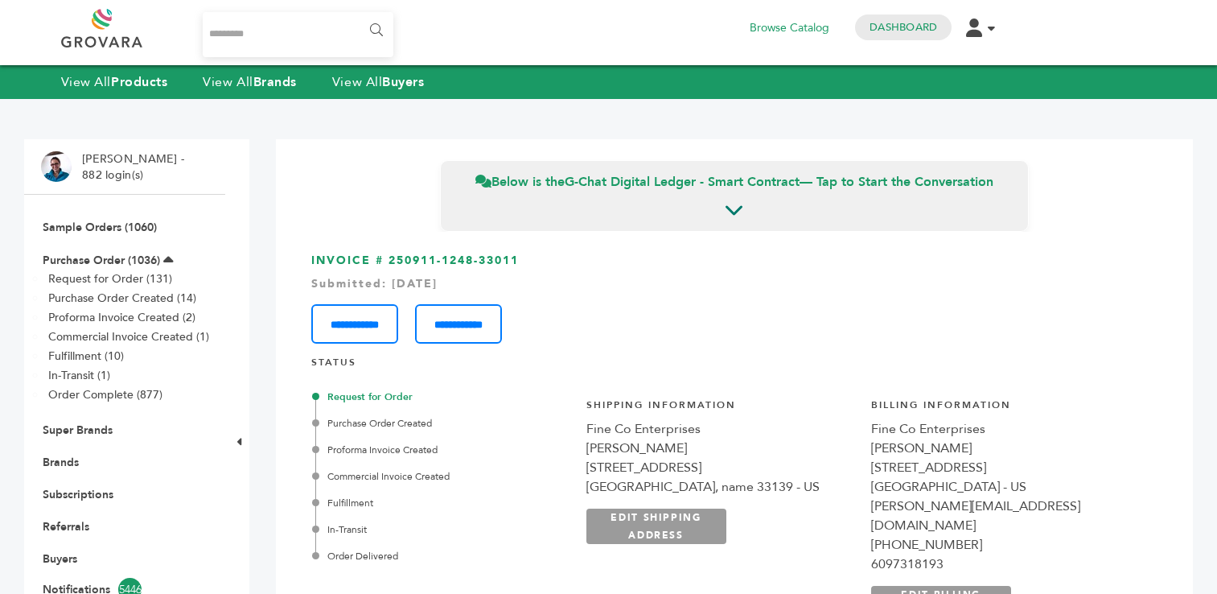  Describe the element at coordinates (721, 409) in the screenshot. I see `h4: Shipping Information` at that location.